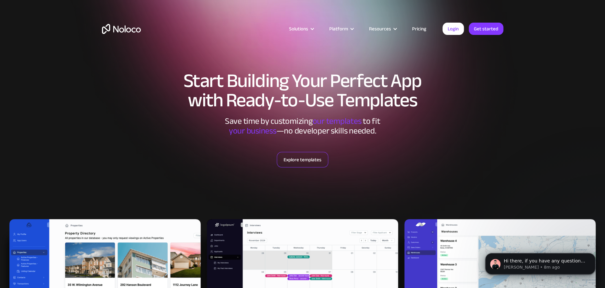 This screenshot has width=605, height=288. Describe the element at coordinates (453, 29) in the screenshot. I see `a: Login` at that location.